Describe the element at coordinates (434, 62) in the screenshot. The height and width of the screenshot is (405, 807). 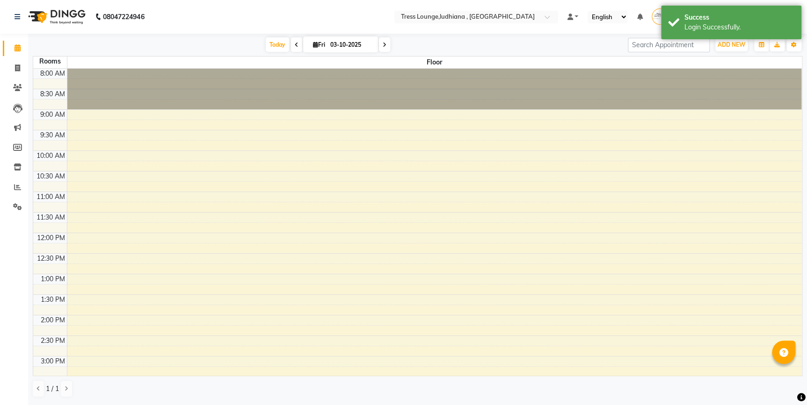
I see `span: Floor` at that location.